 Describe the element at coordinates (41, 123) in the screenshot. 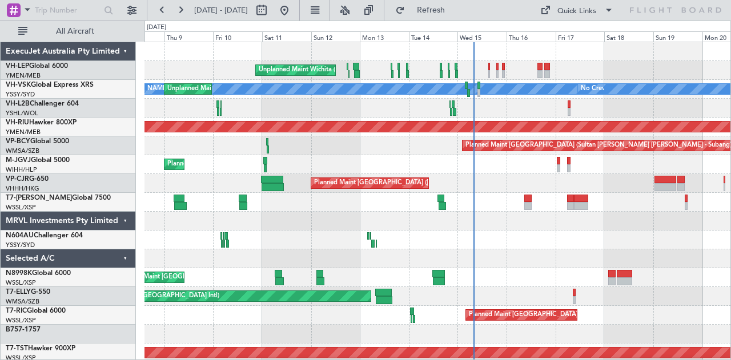

I see `a: VH-RIUHawker 800XP` at that location.